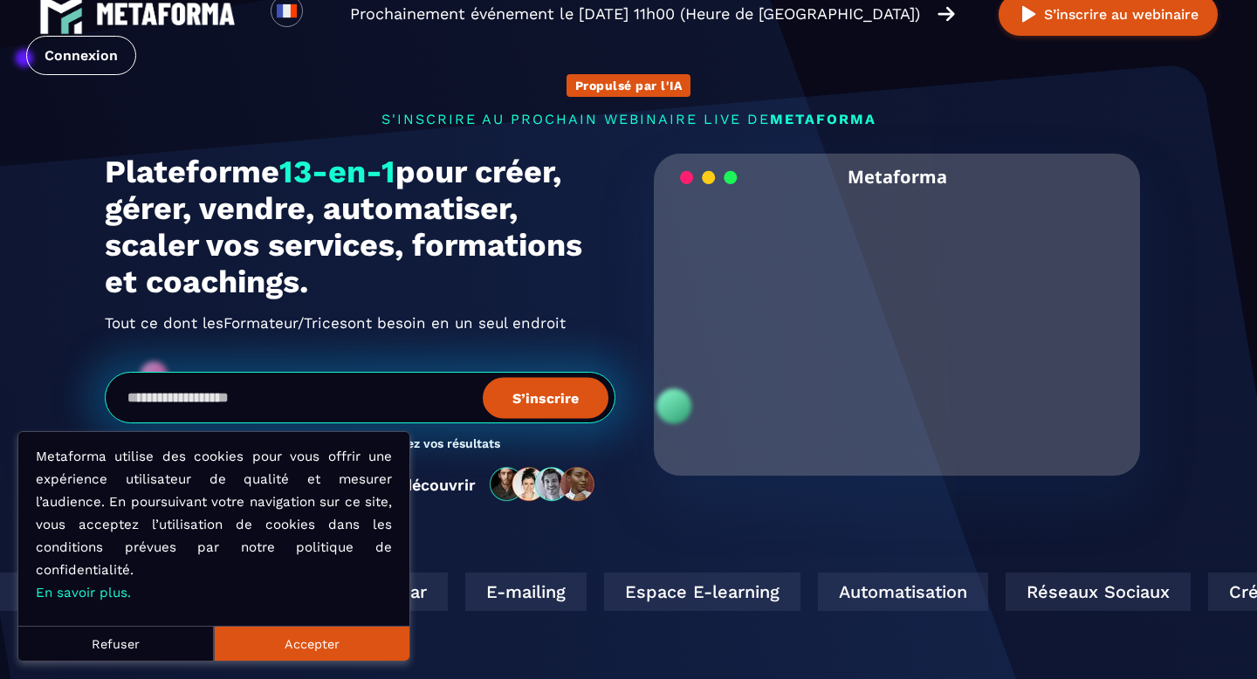 The image size is (1257, 679). Describe the element at coordinates (897, 176) in the screenshot. I see `h2: Metaforma` at that location.